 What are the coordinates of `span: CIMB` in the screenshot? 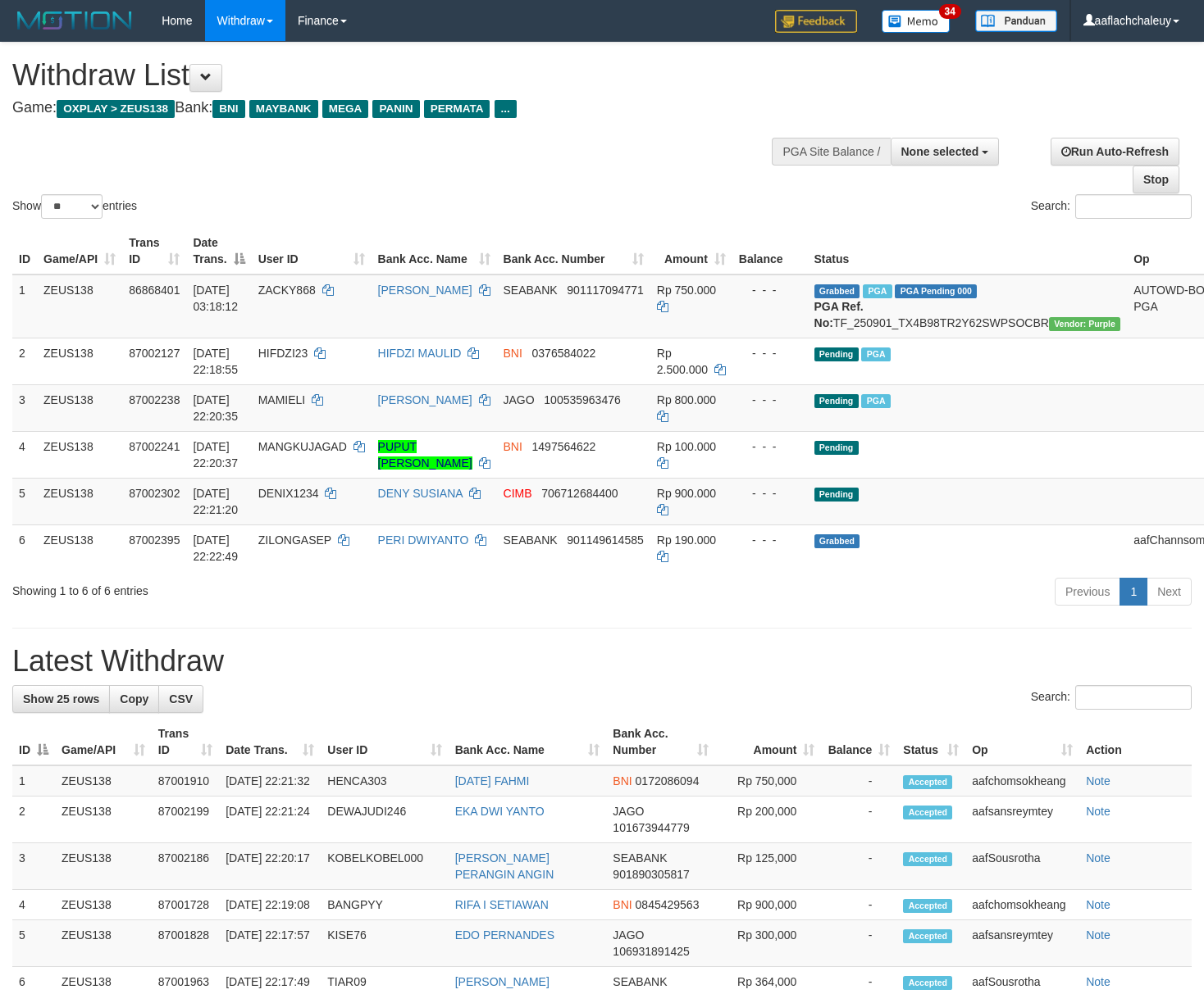 It's located at (518, 493).